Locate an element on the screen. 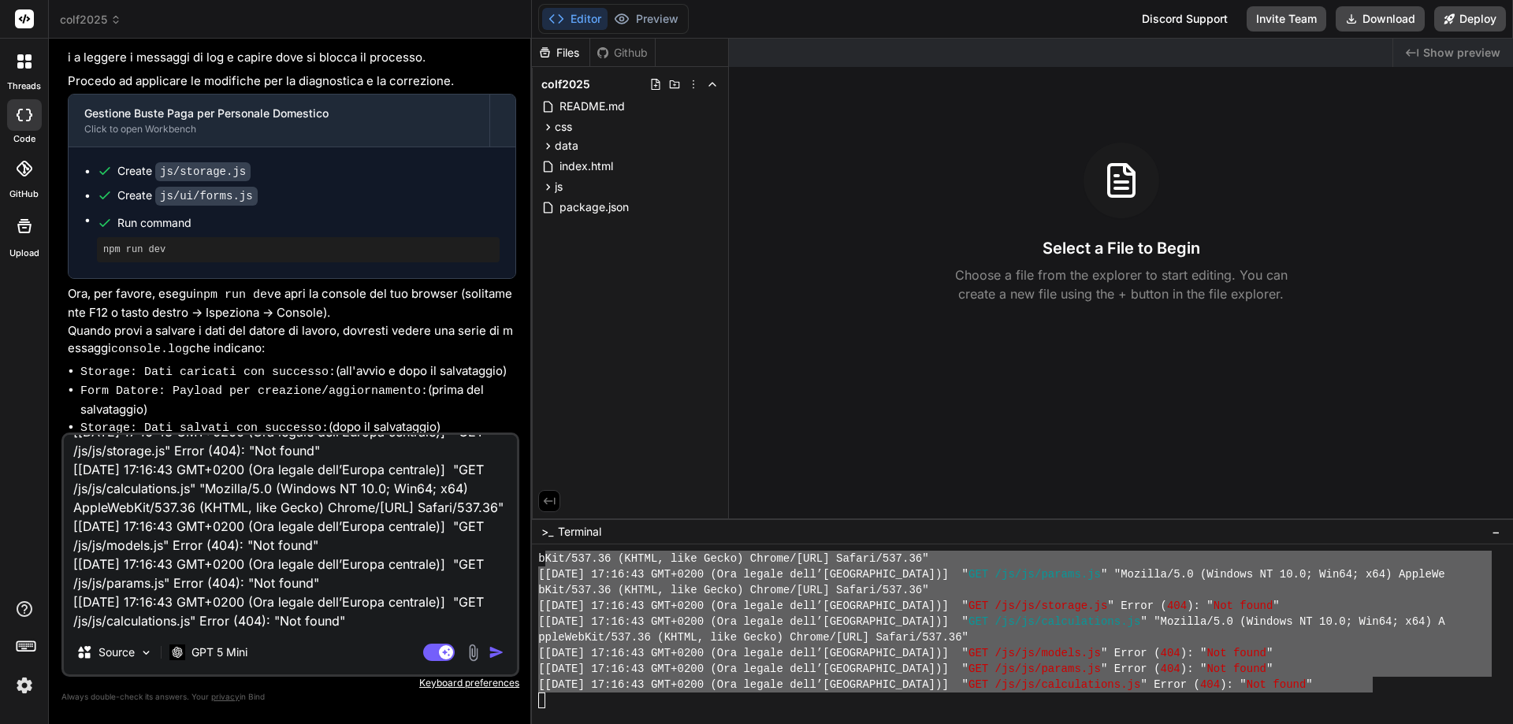 Image resolution: width=1513 pixels, height=724 pixels. code: Form Datore: Payload per creazione/aggiornamento: is located at coordinates (254, 391).